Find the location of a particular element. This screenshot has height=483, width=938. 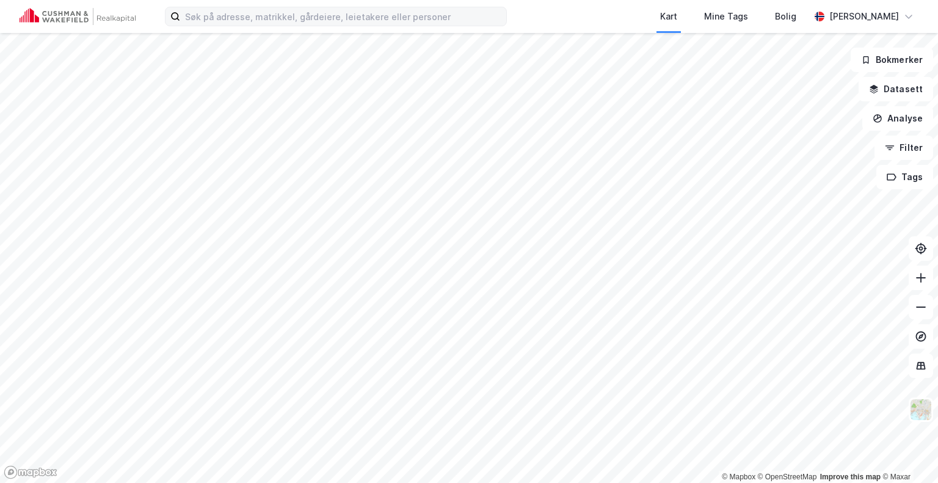

button: Filter is located at coordinates (903, 148).